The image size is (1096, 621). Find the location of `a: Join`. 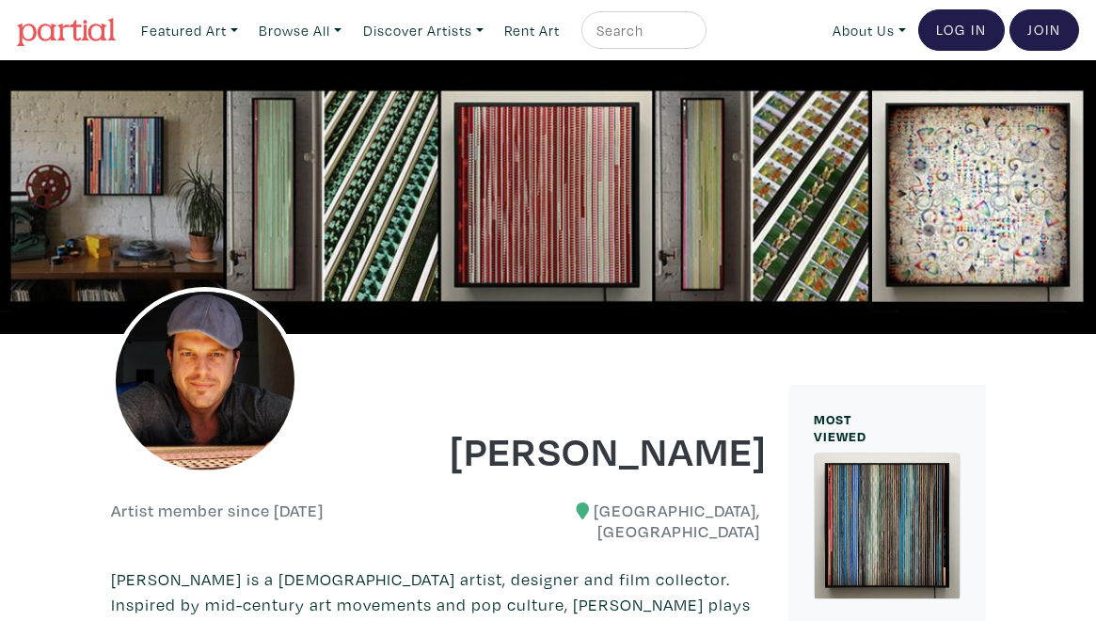

a: Join is located at coordinates (1045, 30).